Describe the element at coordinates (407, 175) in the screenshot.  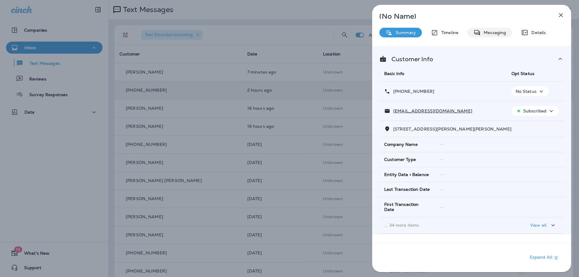
I see `span: Entity Data > Balance` at that location.